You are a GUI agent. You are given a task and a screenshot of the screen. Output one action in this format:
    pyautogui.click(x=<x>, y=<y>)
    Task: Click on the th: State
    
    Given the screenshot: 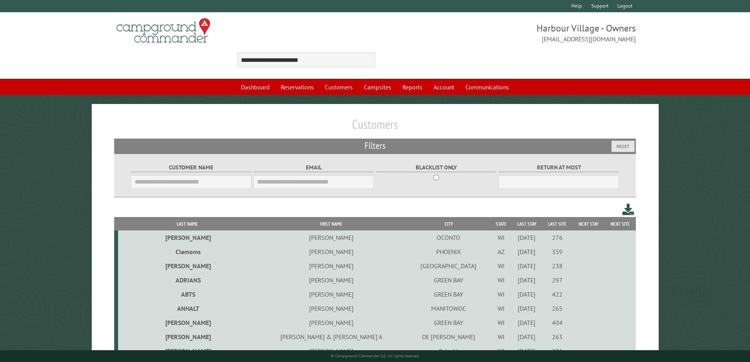 What is the action you would take?
    pyautogui.click(x=501, y=224)
    